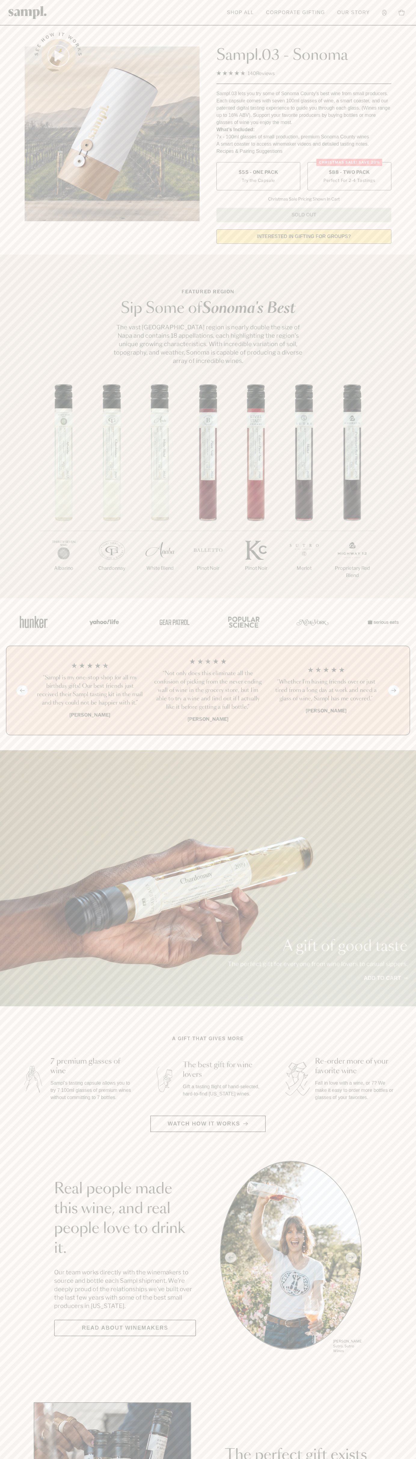 This screenshot has width=416, height=1459. What do you see at coordinates (325, 691) in the screenshot?
I see `li: 3 / 4` at bounding box center [325, 691].